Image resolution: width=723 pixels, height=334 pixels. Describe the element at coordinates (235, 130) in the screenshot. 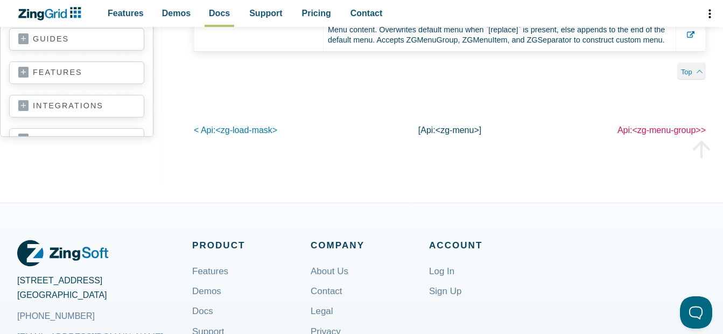

I see `a: < api:<zg-load-mask>` at that location.